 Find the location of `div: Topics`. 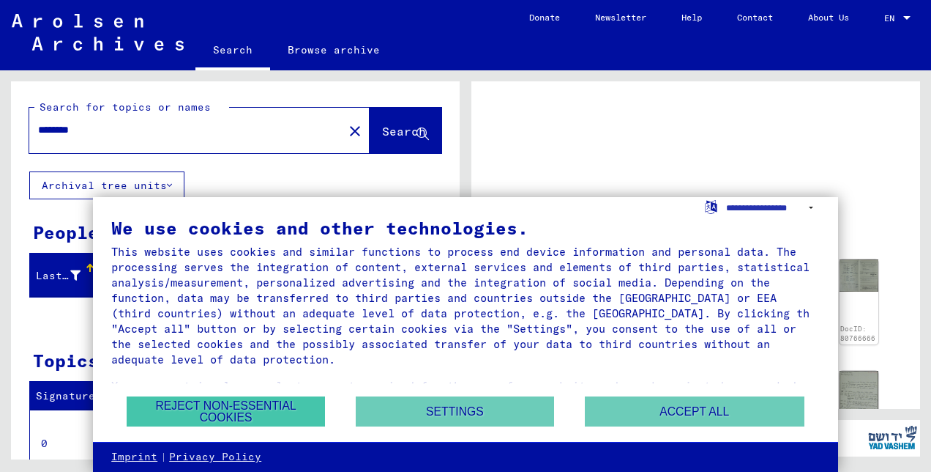

div: Topics is located at coordinates (66, 360).